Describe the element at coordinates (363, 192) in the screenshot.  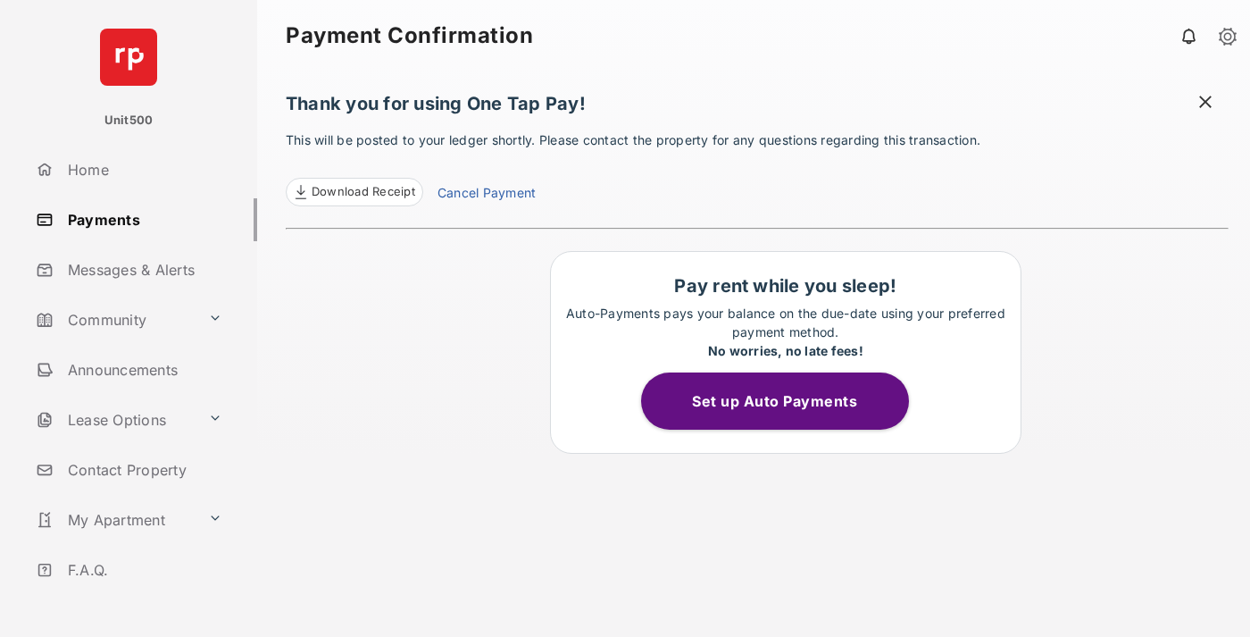
I see `span: Download Receipt` at that location.